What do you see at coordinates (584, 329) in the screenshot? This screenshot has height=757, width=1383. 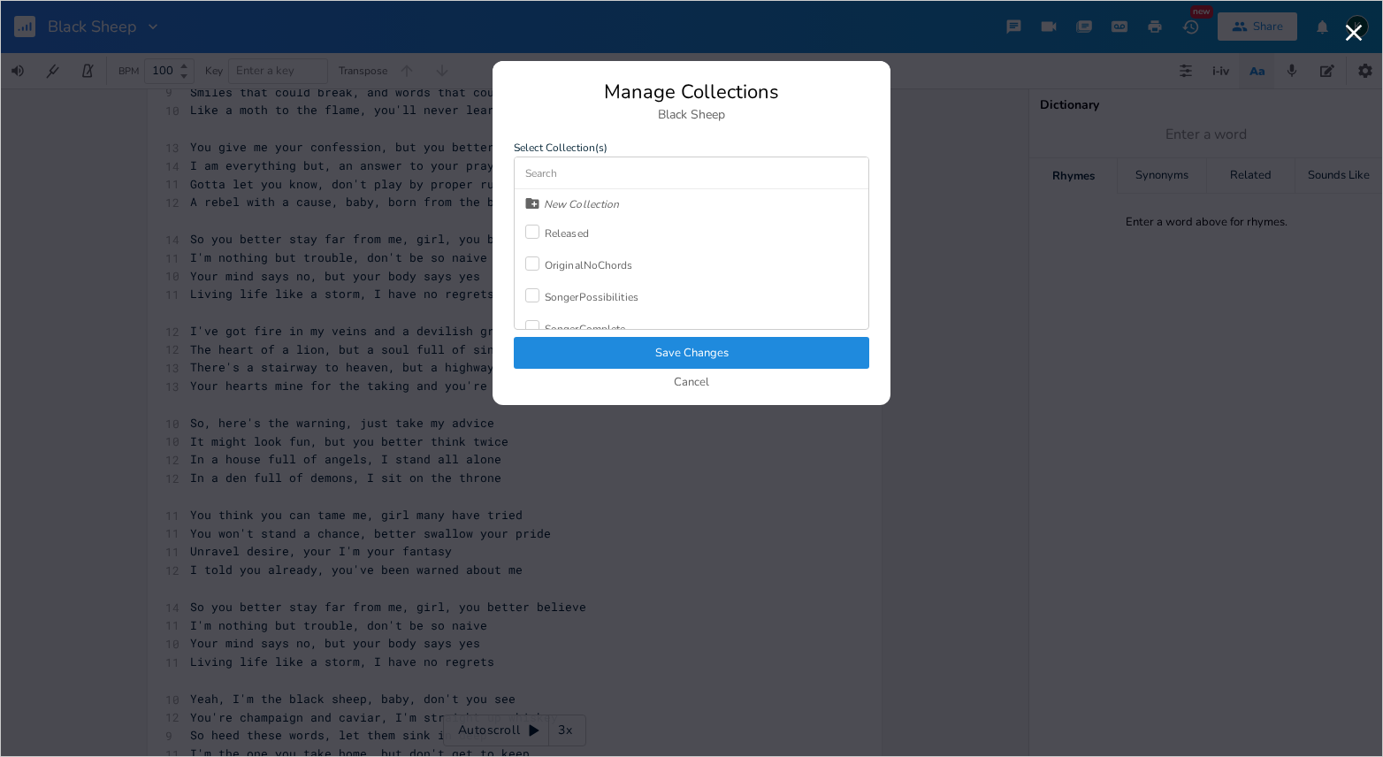 I see `div: SongerComplete` at bounding box center [584, 329].